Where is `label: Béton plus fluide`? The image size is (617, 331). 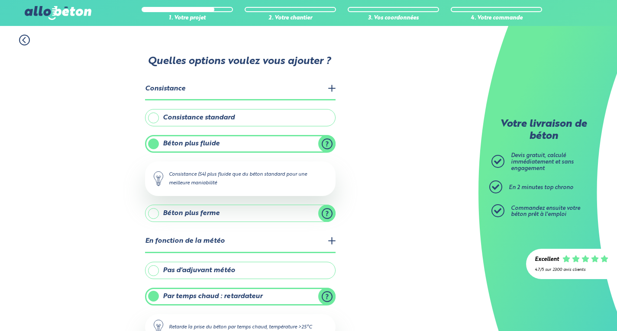
label: Béton plus fluide is located at coordinates (240, 144).